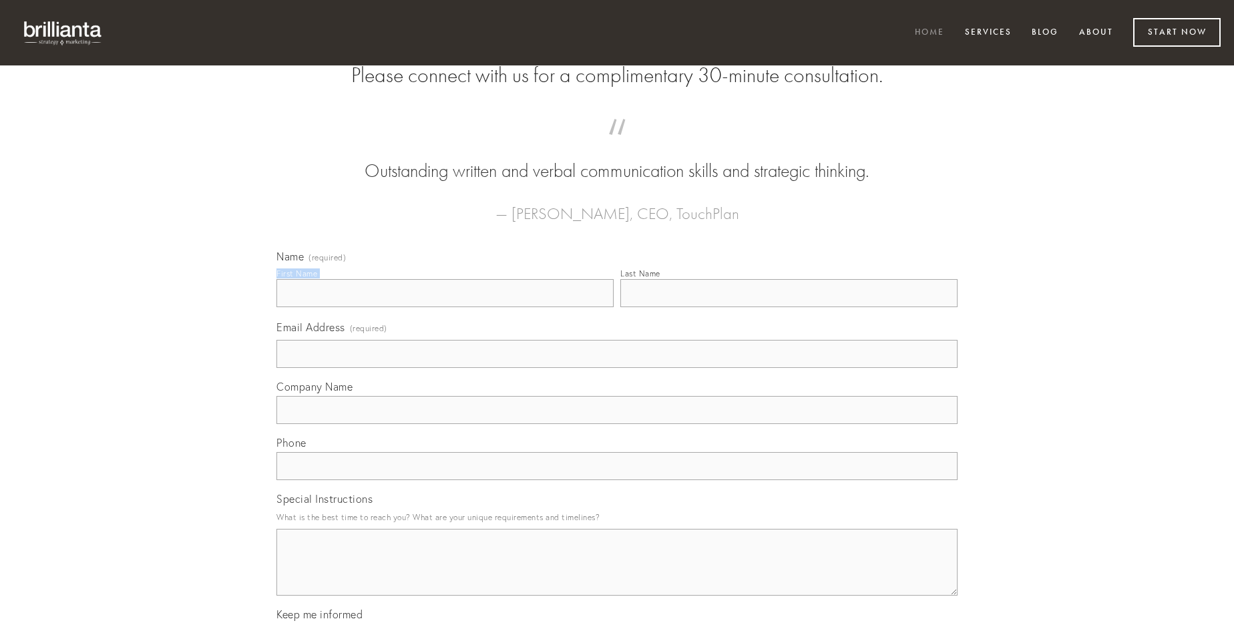 This screenshot has height=627, width=1234. I want to click on span: Keep me informed, so click(319, 614).